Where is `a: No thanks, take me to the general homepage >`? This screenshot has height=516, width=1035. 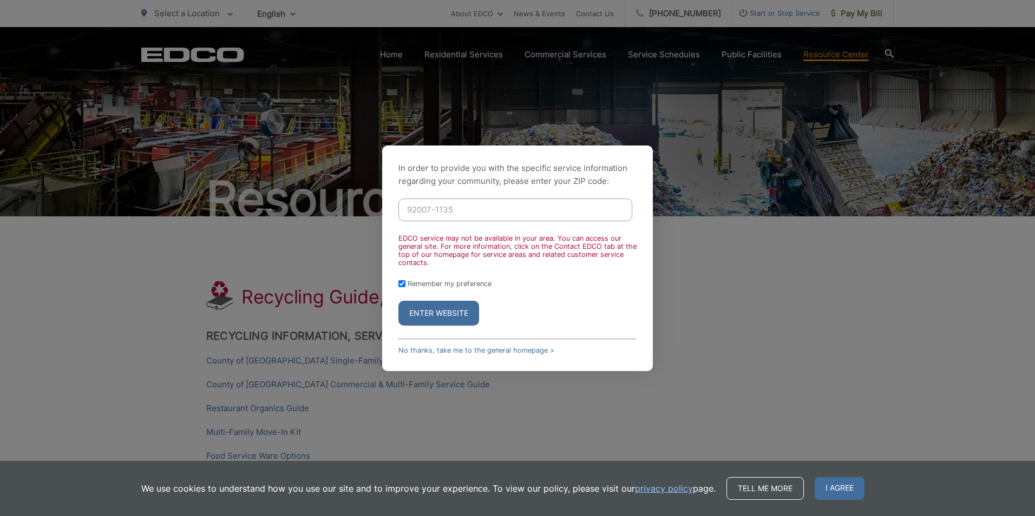 a: No thanks, take me to the general homepage > is located at coordinates (476, 350).